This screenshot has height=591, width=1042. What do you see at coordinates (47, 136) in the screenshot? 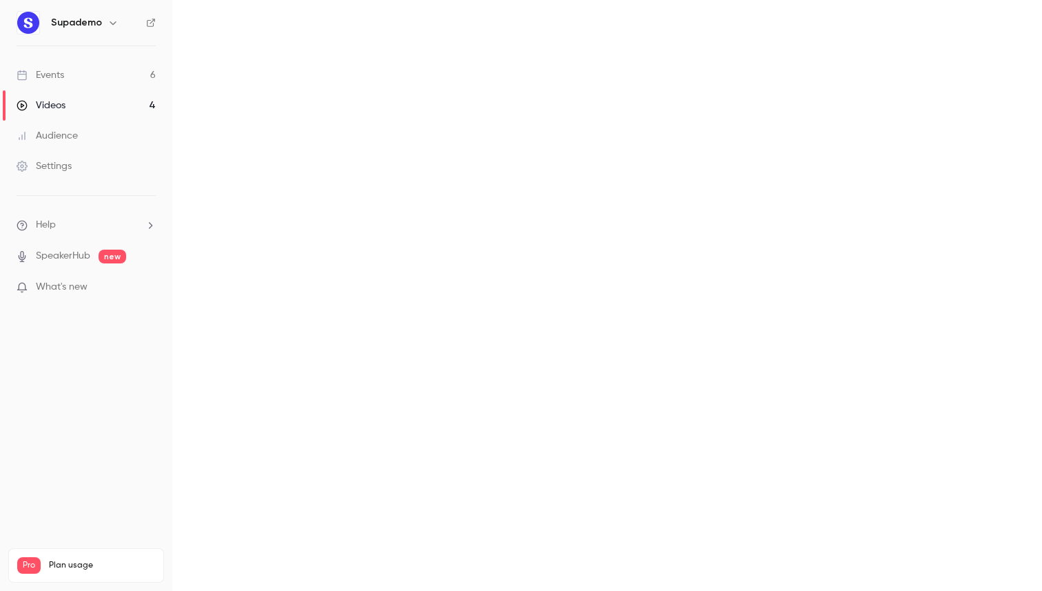
I see `div: Audience` at bounding box center [47, 136].